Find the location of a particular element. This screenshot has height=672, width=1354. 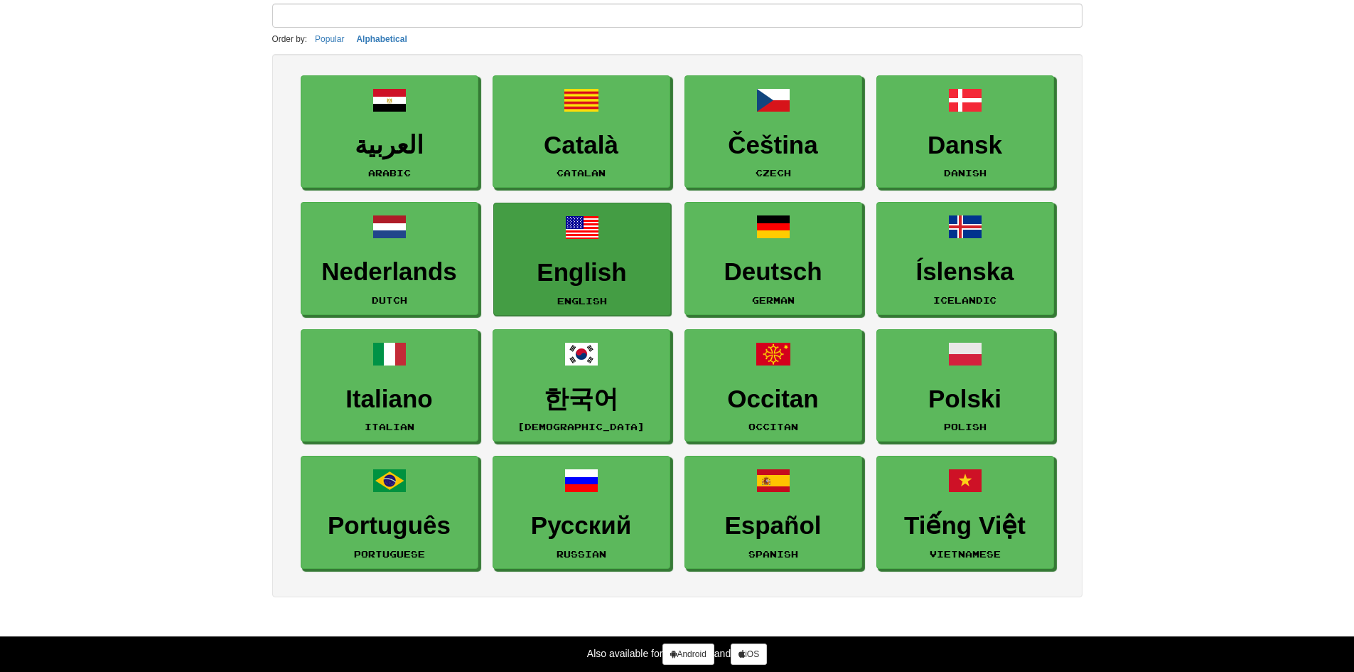

h3: Íslenska is located at coordinates (965, 272).